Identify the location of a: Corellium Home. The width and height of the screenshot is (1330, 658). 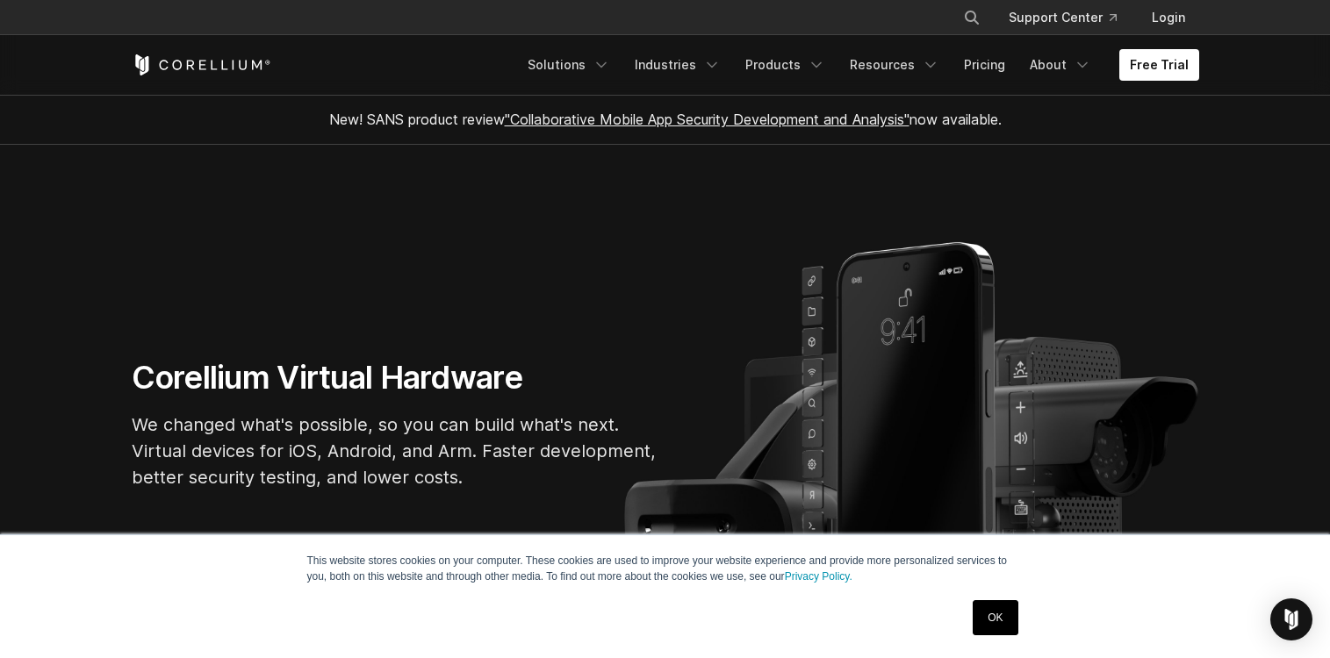
(201, 65).